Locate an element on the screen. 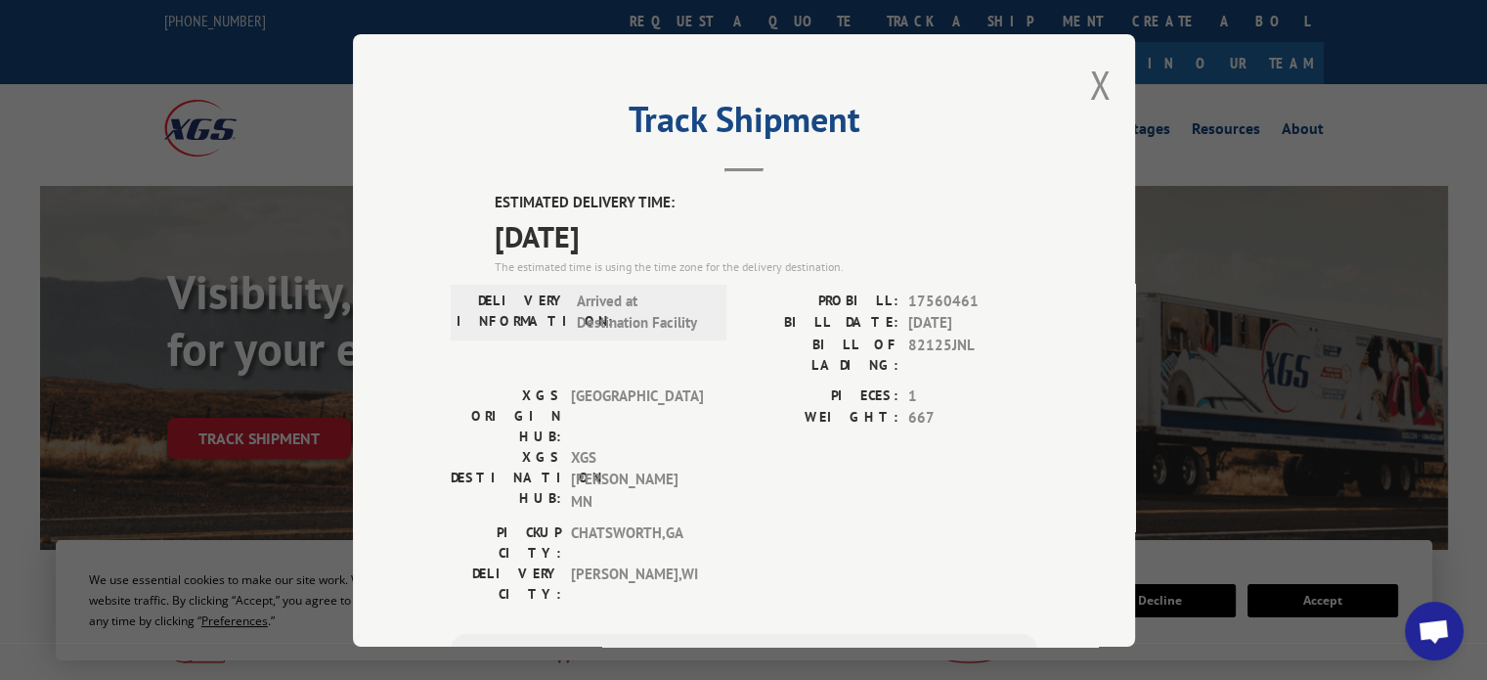  a: Open chat is located at coordinates (1434, 631).